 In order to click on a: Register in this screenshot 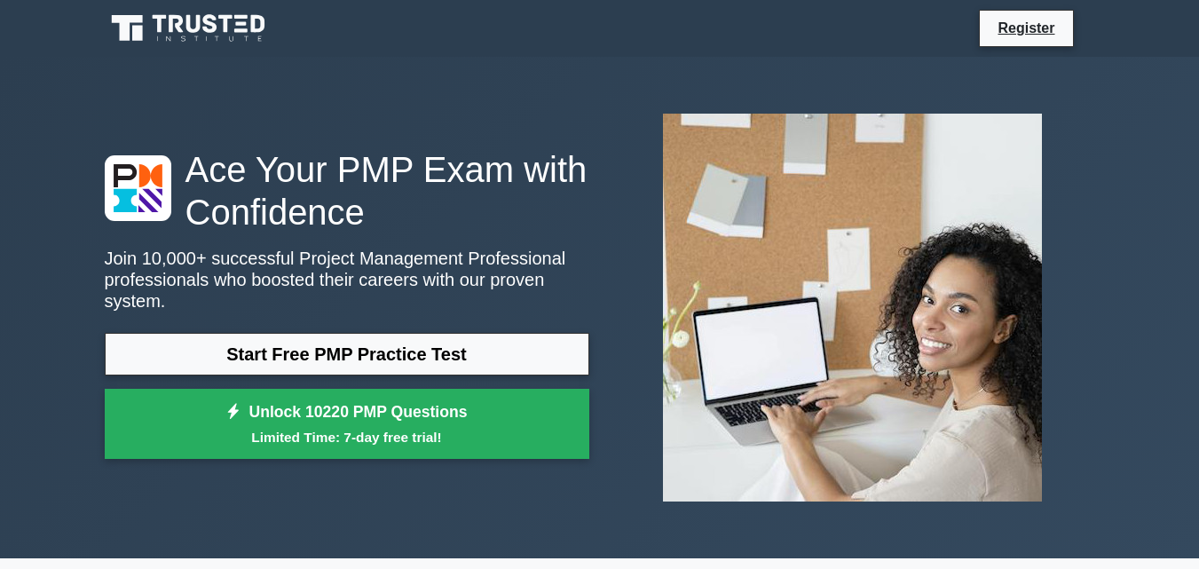, I will do `click(1026, 28)`.